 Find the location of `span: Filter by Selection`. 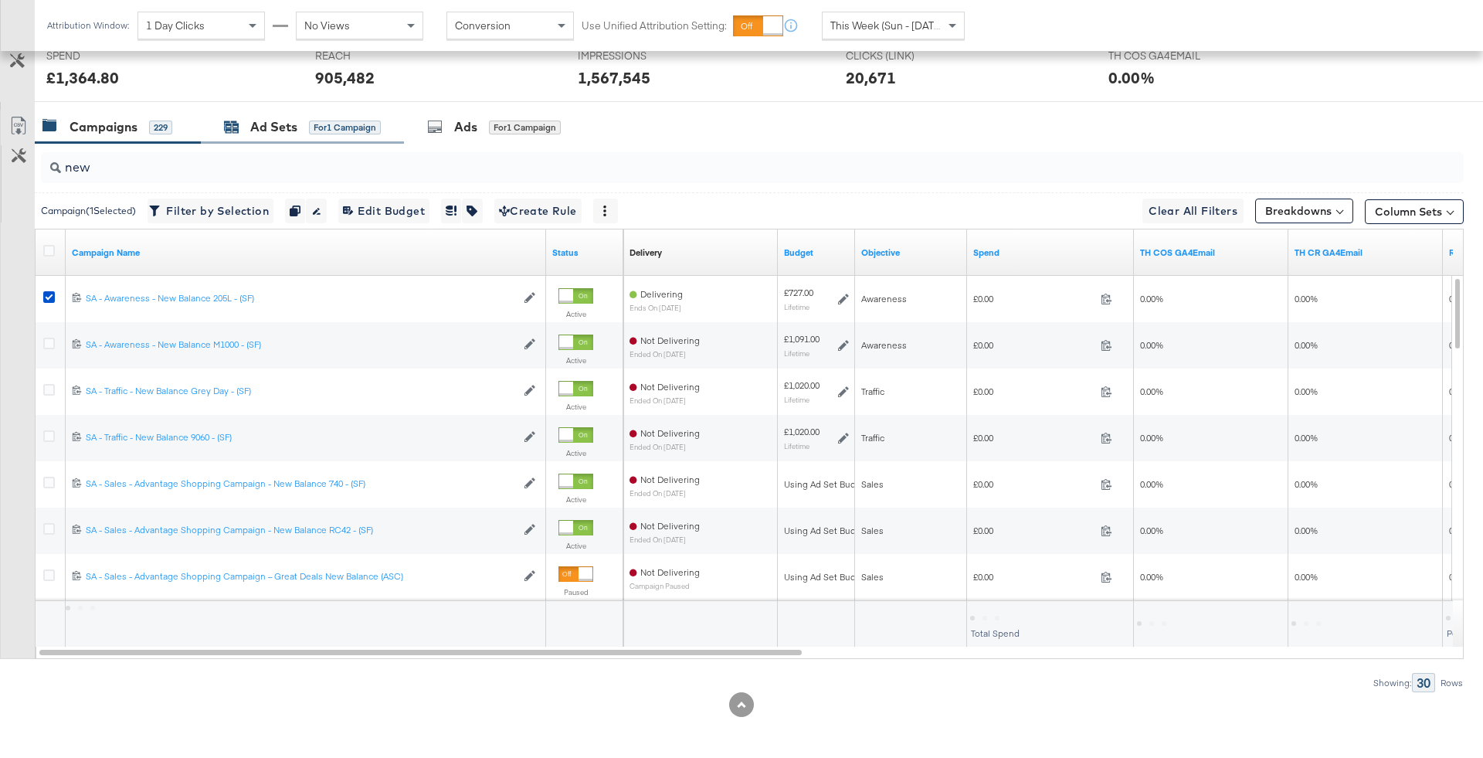

span: Filter by Selection is located at coordinates (210, 211).